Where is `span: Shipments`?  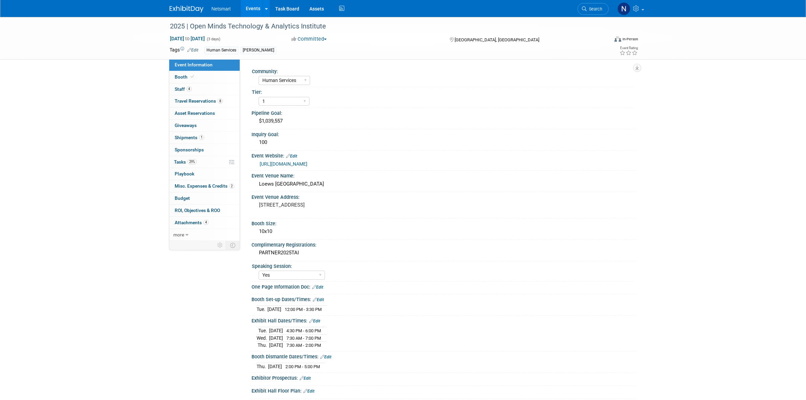 span: Shipments is located at coordinates (189, 137).